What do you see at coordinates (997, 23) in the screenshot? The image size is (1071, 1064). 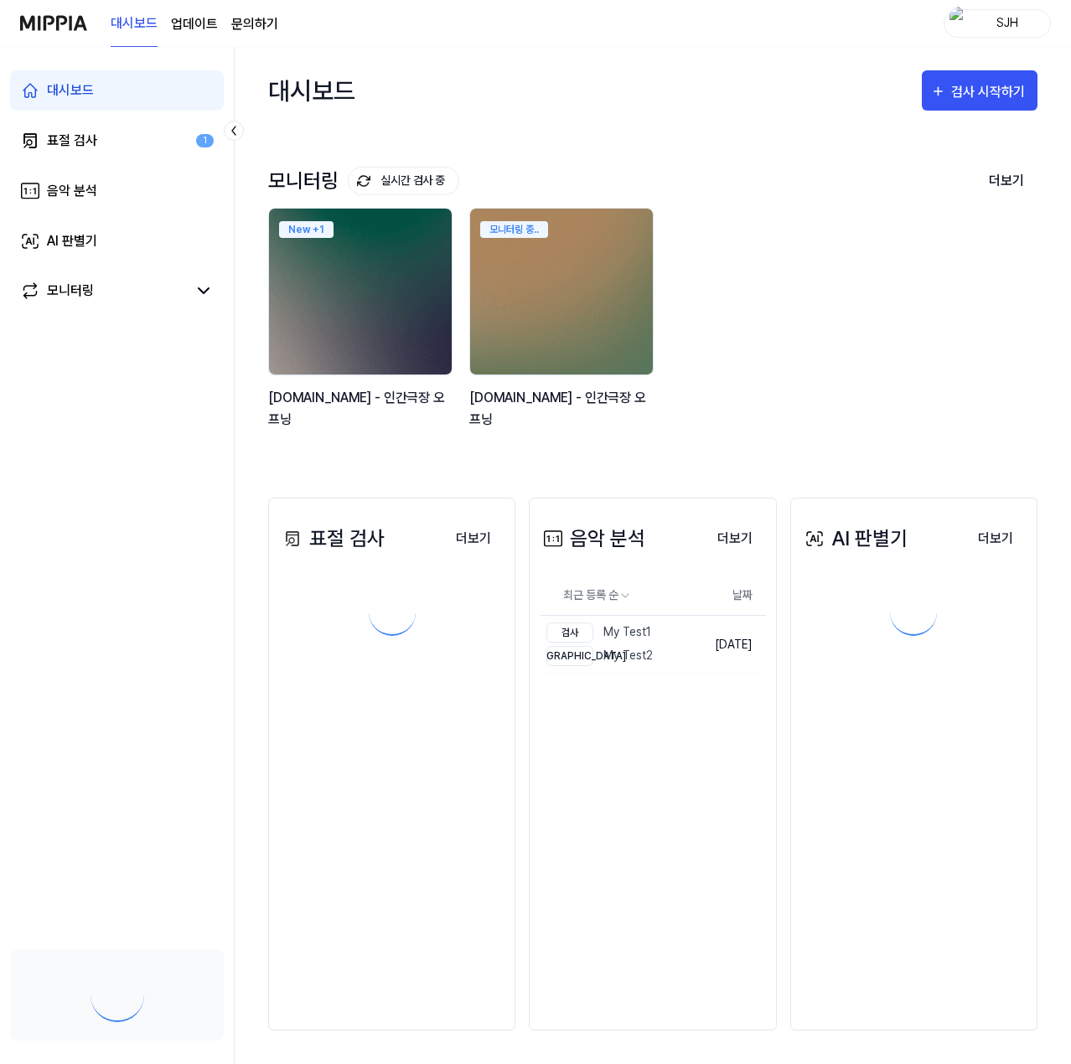 I see `button: profileSJH` at bounding box center [997, 23].